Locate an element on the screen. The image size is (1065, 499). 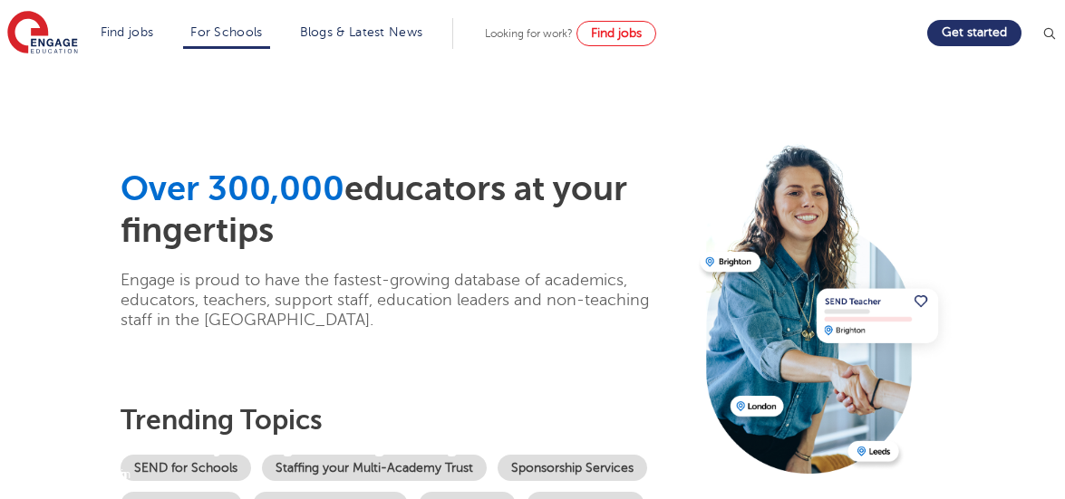
p: Engage is proud to have the fastest-growing database of academics, educators, teachers, support s... is located at coordinates (399, 300).